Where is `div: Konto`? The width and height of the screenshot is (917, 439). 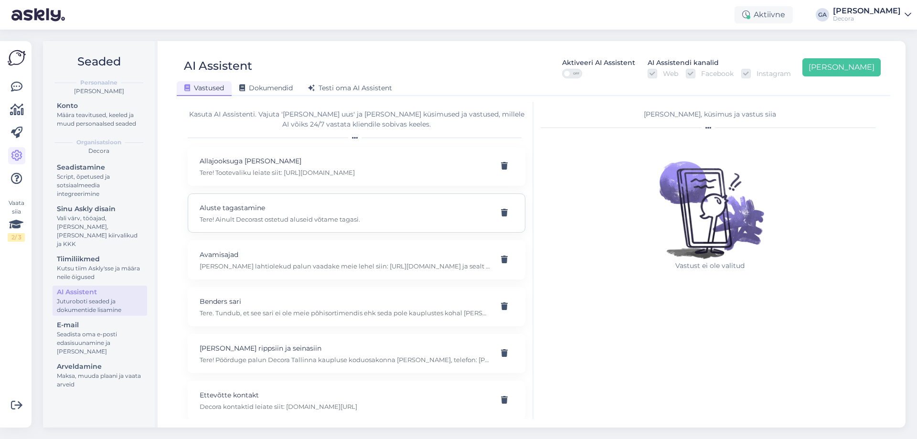 div: Konto is located at coordinates (100, 106).